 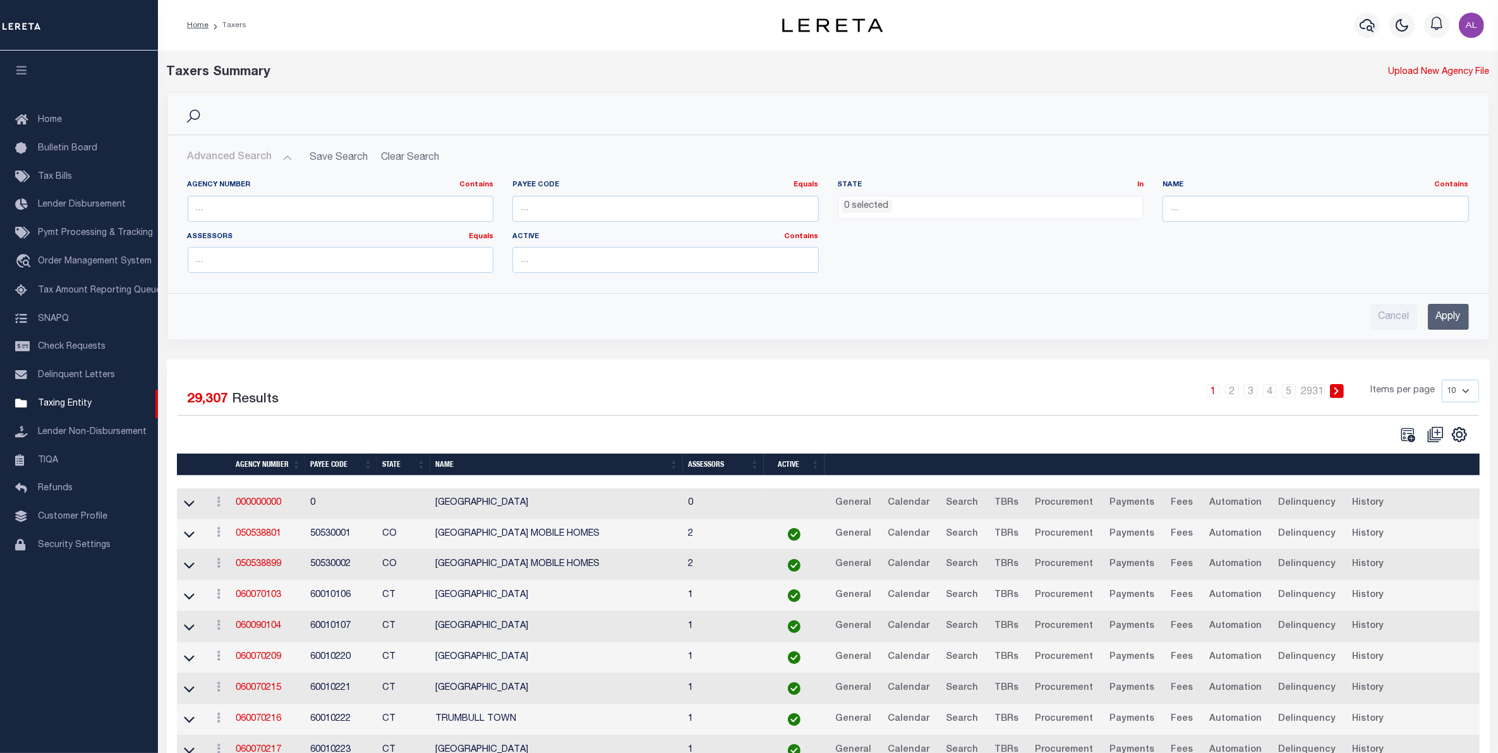 I want to click on span: Home, so click(x=50, y=120).